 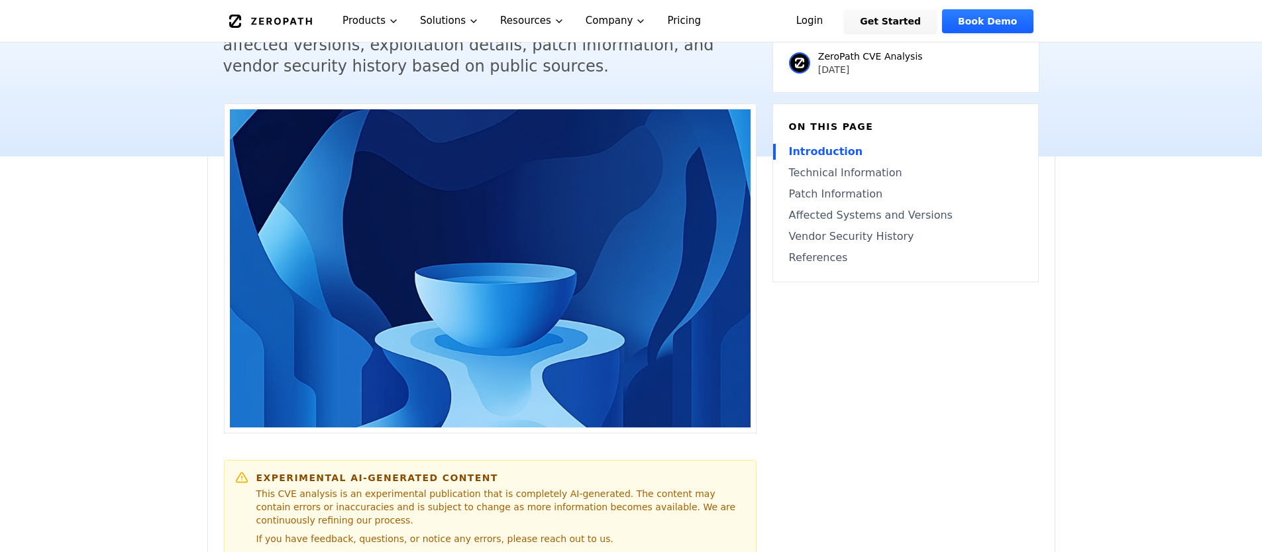 I want to click on a: Vendor Security History, so click(x=906, y=237).